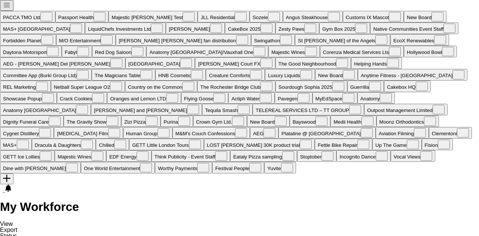 Image resolution: width=479 pixels, height=236 pixels. Describe the element at coordinates (266, 16) in the screenshot. I see `button: Sozele` at that location.